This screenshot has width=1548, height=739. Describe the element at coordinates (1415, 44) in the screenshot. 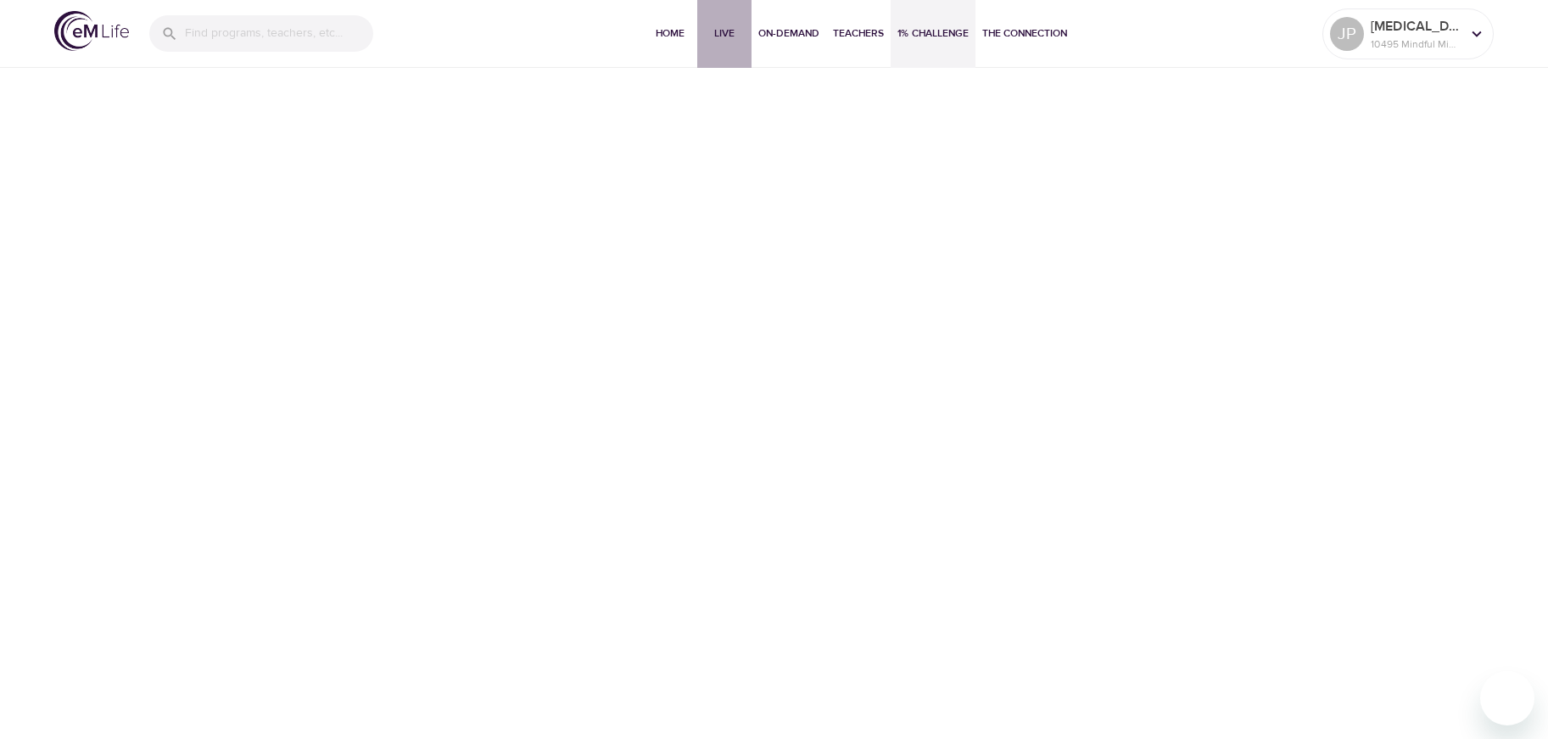

I see `p: 10495 Mindful Minutes` at that location.